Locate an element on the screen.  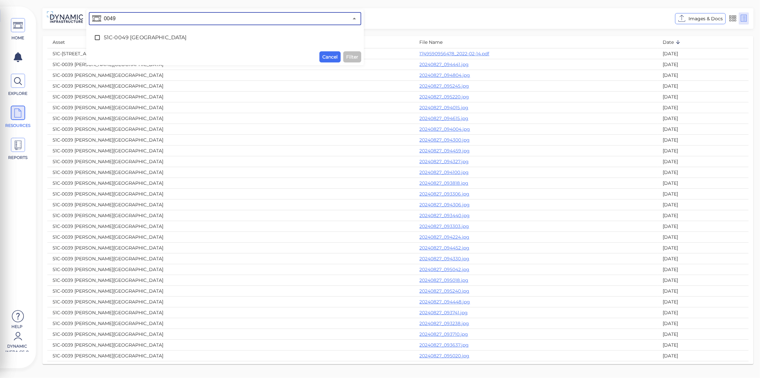
a: 20240827_093238.jpg is located at coordinates (444, 323).